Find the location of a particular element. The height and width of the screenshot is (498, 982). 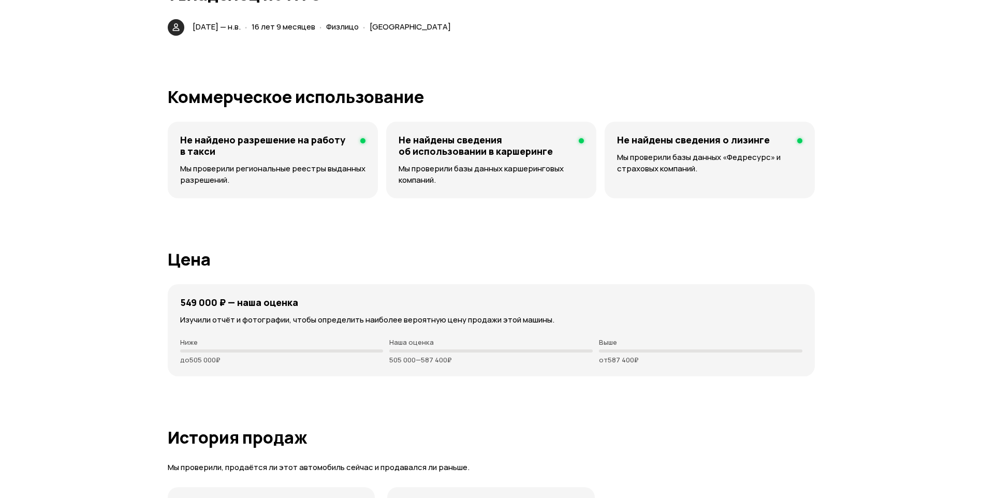

p: от 587 400 ₽ is located at coordinates (701, 360).